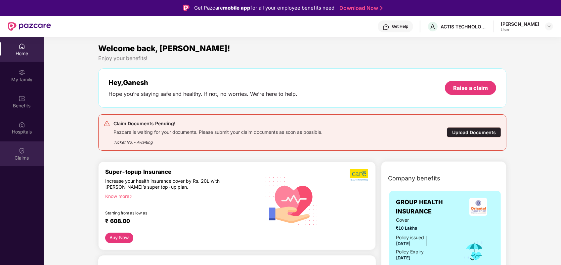 The height and width of the screenshot is (265, 561). What do you see at coordinates (218, 131) in the screenshot?
I see `div: Pazcare is waiting for your documents. Please submit your claim documents as soon as possible.` at bounding box center [218, 131].